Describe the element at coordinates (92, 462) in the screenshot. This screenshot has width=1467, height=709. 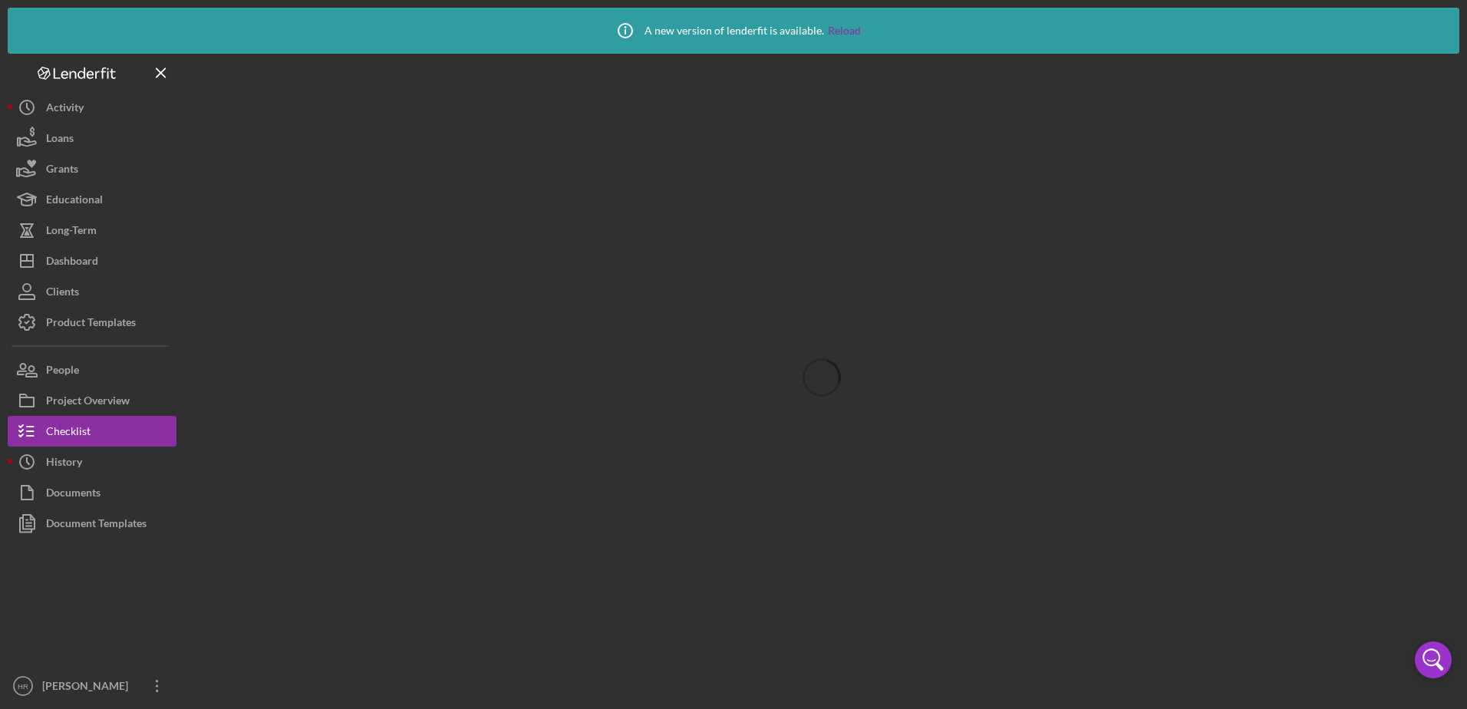
I see `button: History` at that location.